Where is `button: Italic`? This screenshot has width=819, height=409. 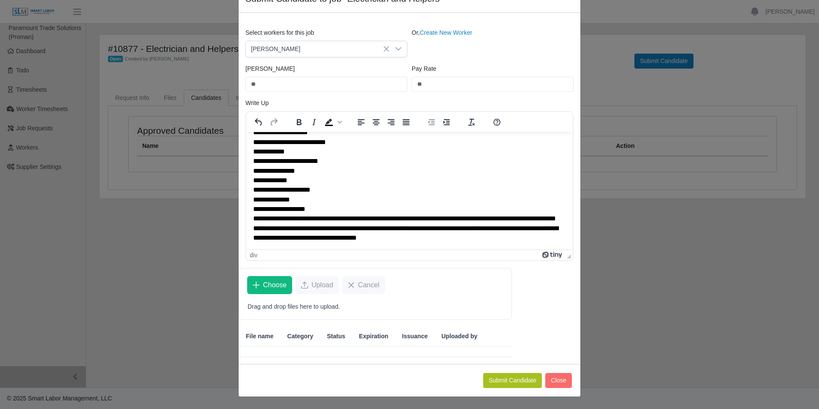
button: Italic is located at coordinates (314, 122).